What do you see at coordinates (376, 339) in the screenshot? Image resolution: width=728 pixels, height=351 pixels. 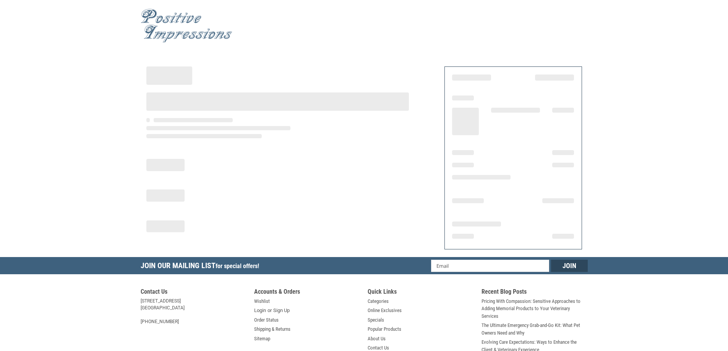 I see `a: About Us` at bounding box center [376, 339].